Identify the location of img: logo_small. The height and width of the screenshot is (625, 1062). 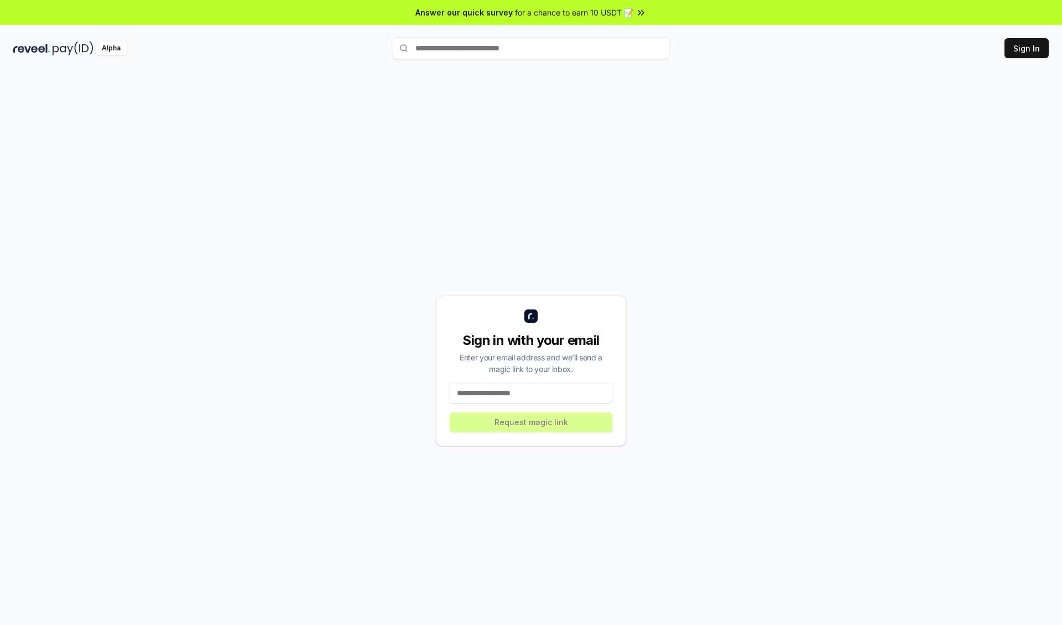
(531, 316).